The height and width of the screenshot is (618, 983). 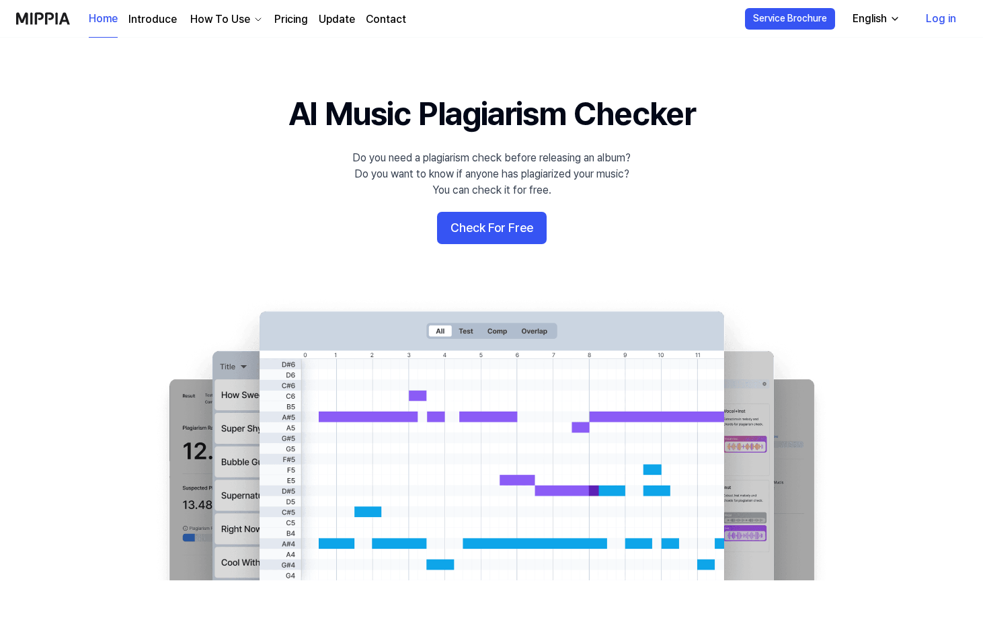 I want to click on button: English, so click(x=875, y=19).